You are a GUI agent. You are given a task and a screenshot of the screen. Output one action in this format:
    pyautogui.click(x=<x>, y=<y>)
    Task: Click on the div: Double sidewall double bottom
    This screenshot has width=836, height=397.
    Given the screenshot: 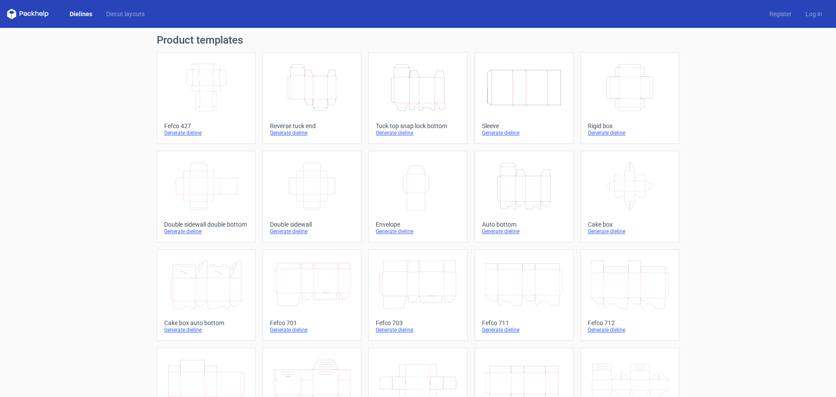 What is the action you would take?
    pyautogui.click(x=206, y=224)
    